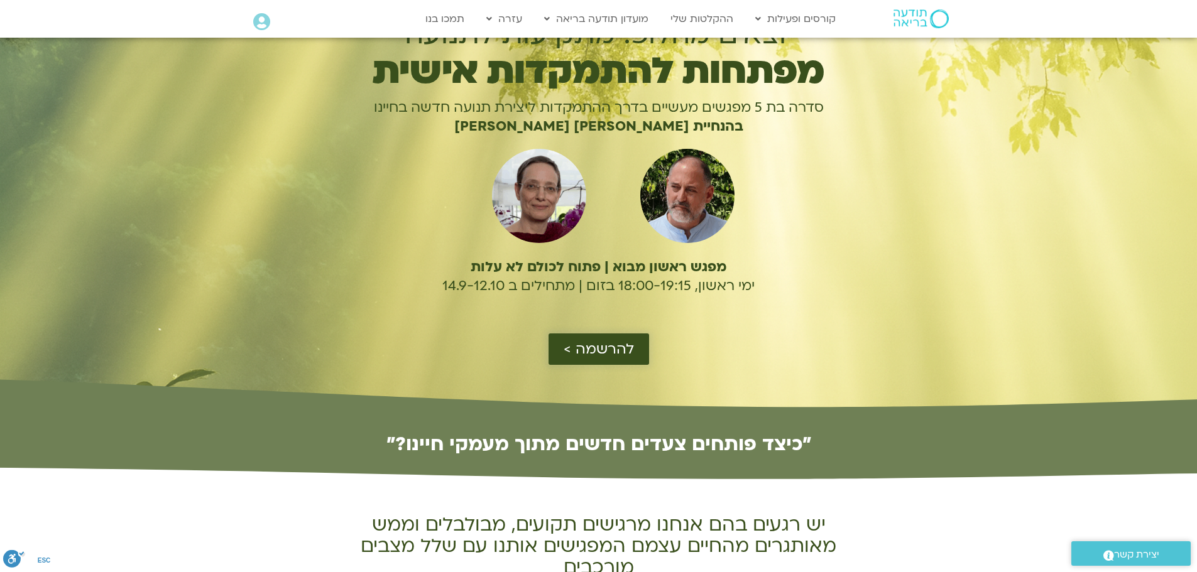  What do you see at coordinates (1131, 554) in the screenshot?
I see `a: יצירת קשר` at bounding box center [1131, 554].